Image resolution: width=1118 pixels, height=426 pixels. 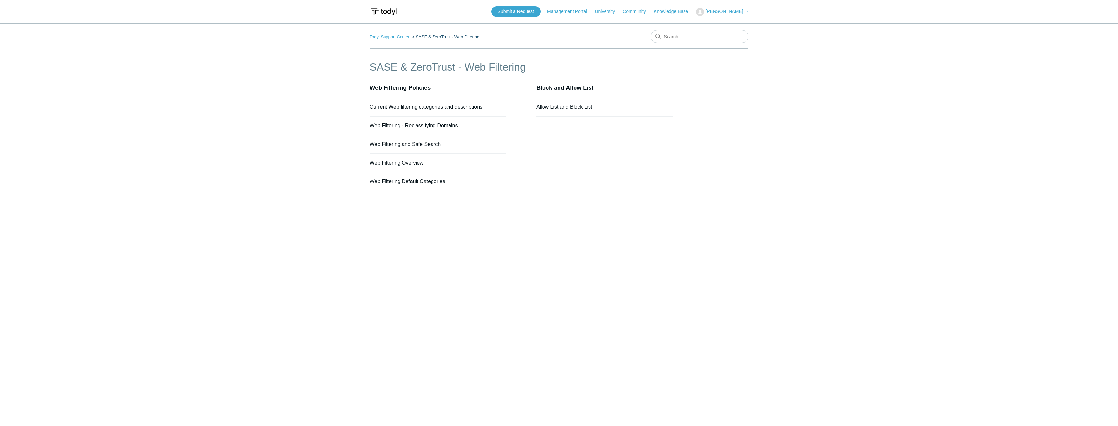 I want to click on a: Web Filtering and Safe Search, so click(x=405, y=144).